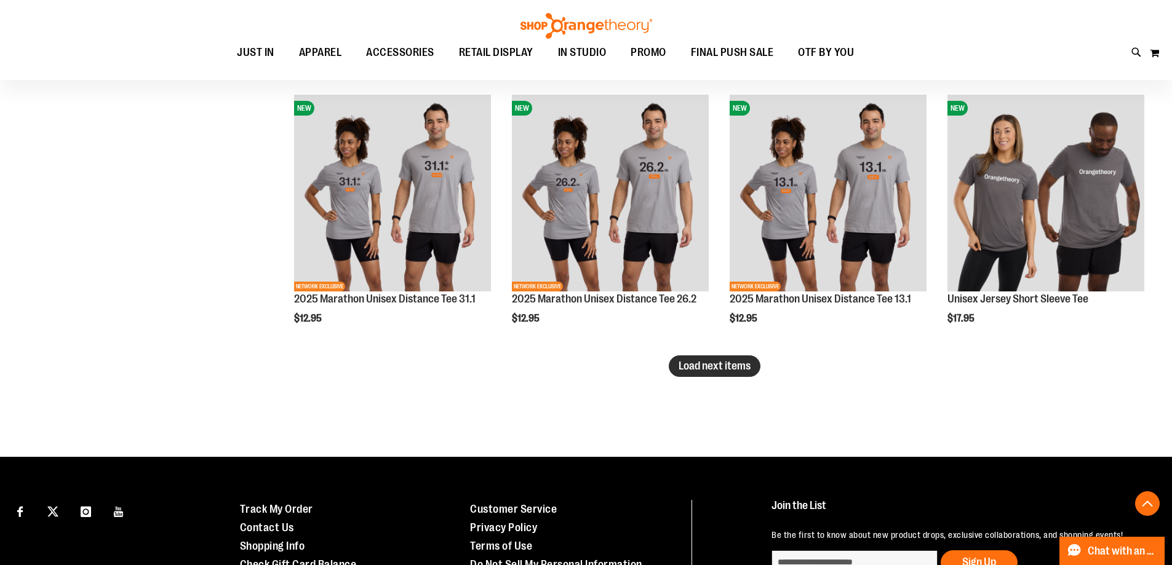 This screenshot has width=1172, height=565. What do you see at coordinates (648, 53) in the screenshot?
I see `a: PROMO` at bounding box center [648, 53].